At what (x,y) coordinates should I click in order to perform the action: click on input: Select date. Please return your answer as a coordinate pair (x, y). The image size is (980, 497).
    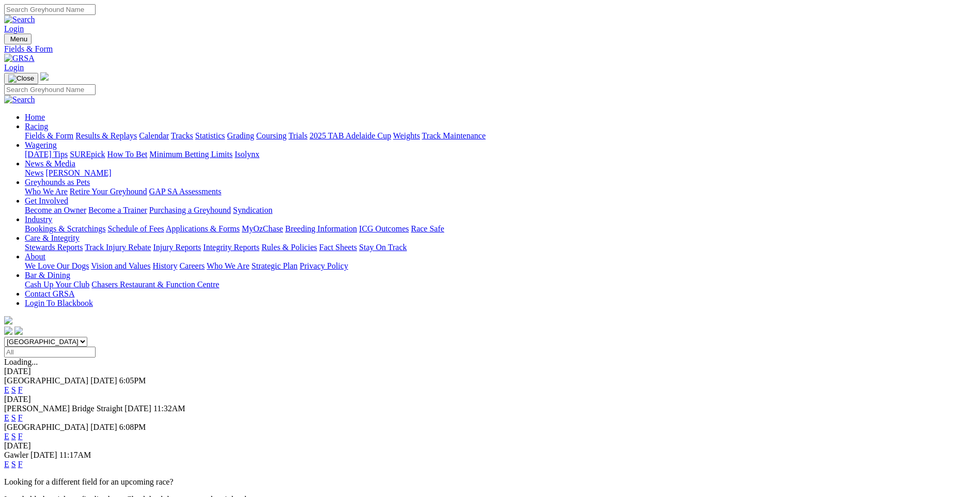
    Looking at the image, I should click on (50, 352).